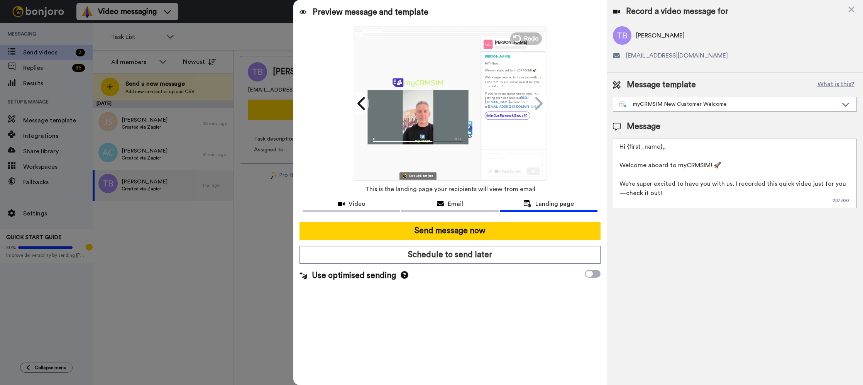 The width and height of the screenshot is (863, 385). Describe the element at coordinates (643, 127) in the screenshot. I see `span: Message` at that location.